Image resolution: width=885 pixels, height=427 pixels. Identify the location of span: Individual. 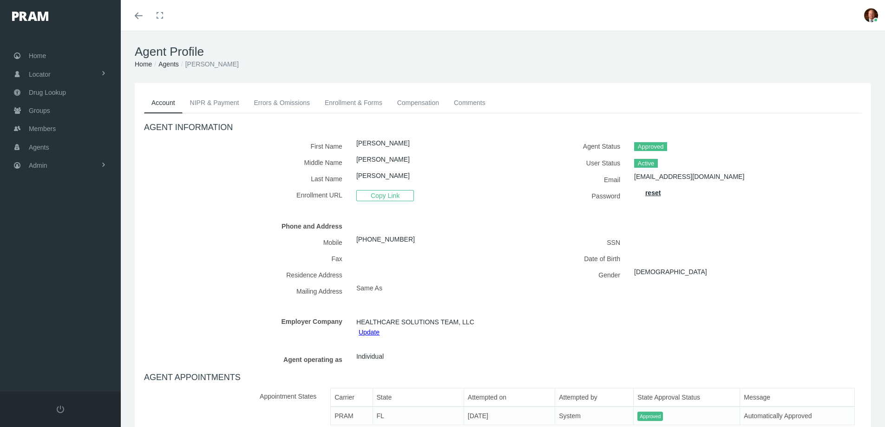
(370, 356).